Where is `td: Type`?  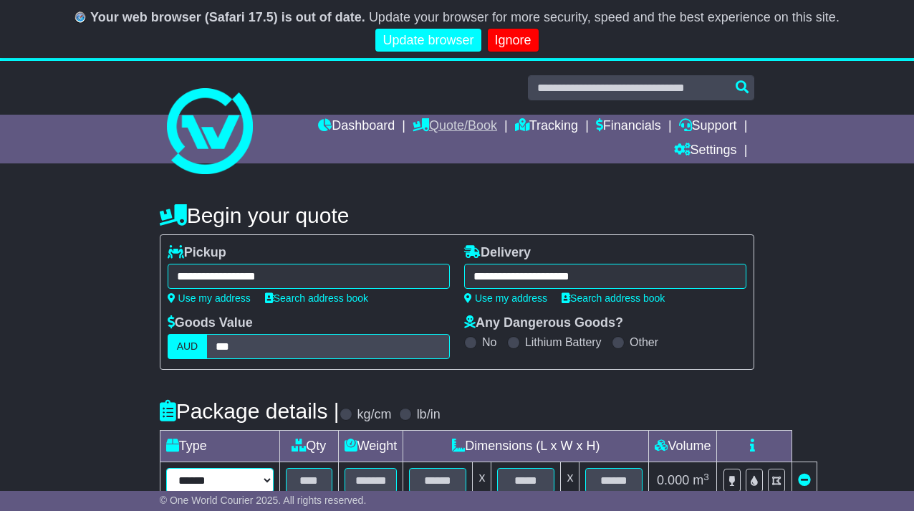 td: Type is located at coordinates (219, 446).